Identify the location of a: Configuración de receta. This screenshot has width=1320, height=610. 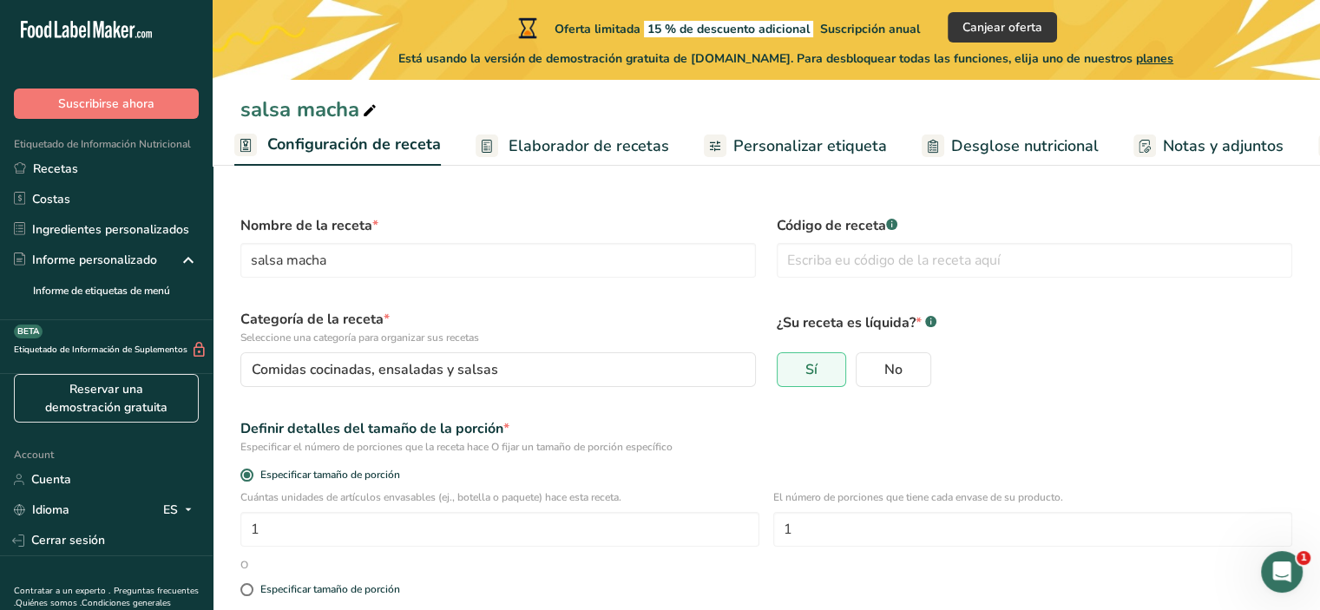
(338, 146).